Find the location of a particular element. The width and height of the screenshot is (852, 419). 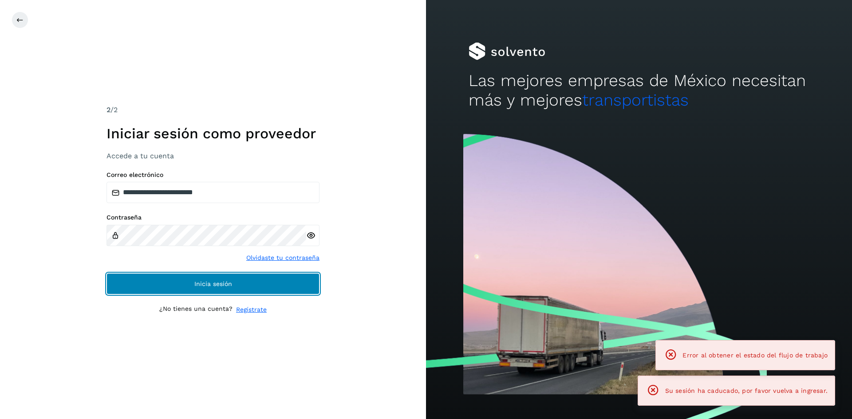

p: ¿No tienes una cuenta? is located at coordinates (196, 310).